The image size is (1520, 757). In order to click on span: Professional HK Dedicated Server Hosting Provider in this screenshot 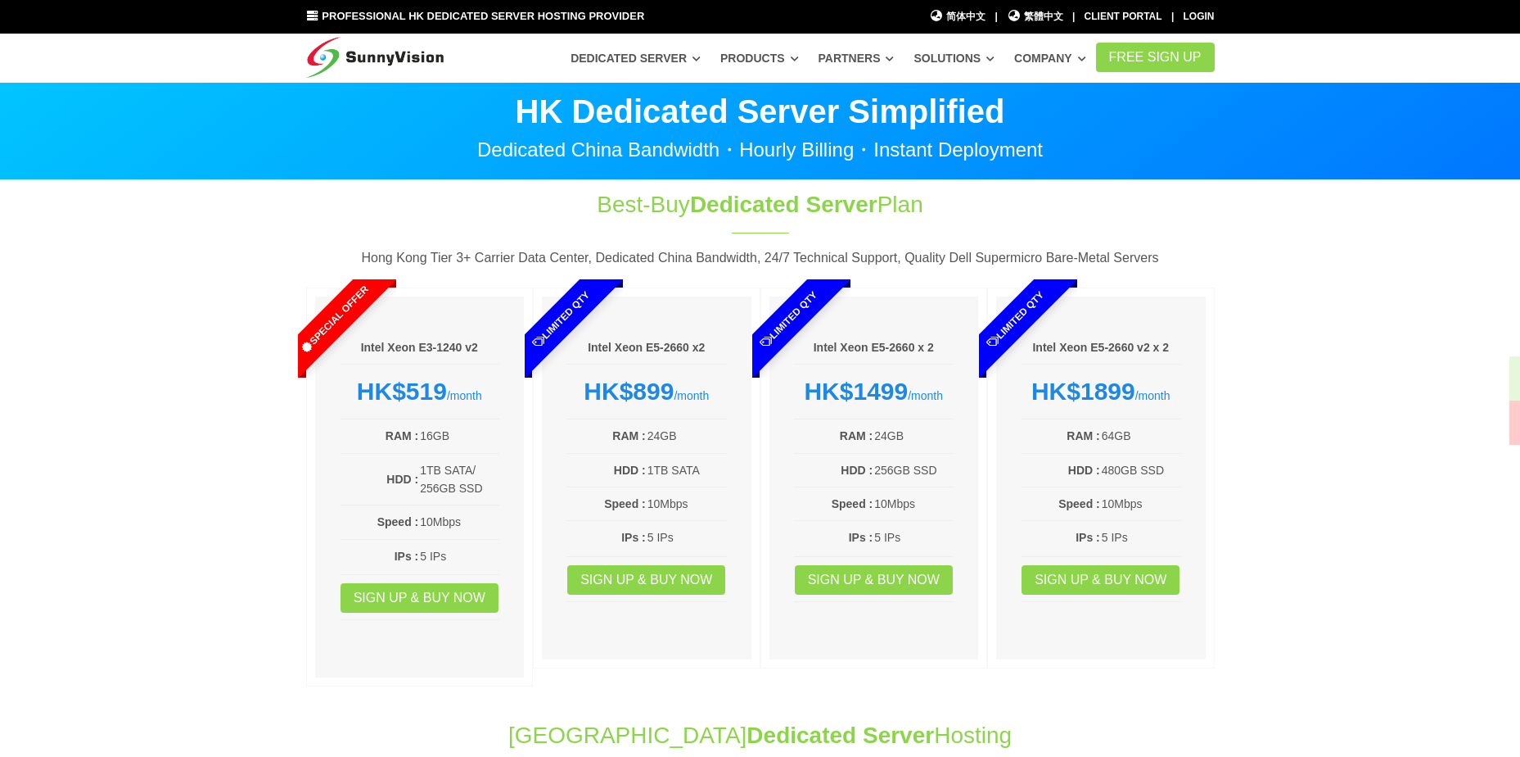, I will do `click(483, 16)`.